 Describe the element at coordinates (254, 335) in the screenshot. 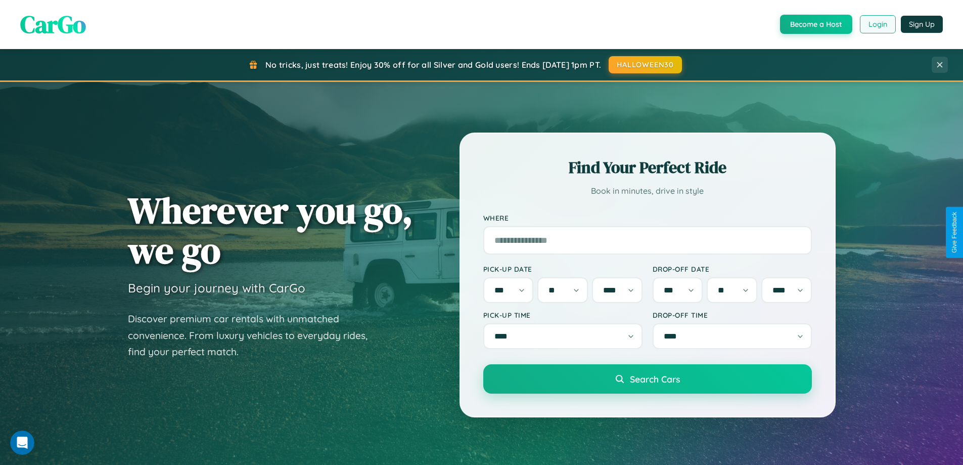

I see `p: Discover premium car rentals with unmatched convenience. From luxury vehicles to everyday rides, ...` at that location.